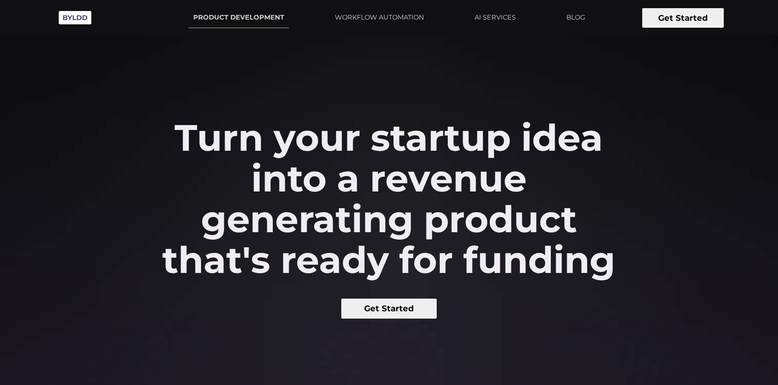 This screenshot has height=385, width=778. I want to click on a: WORKFLOW AUTOMATION, so click(379, 18).